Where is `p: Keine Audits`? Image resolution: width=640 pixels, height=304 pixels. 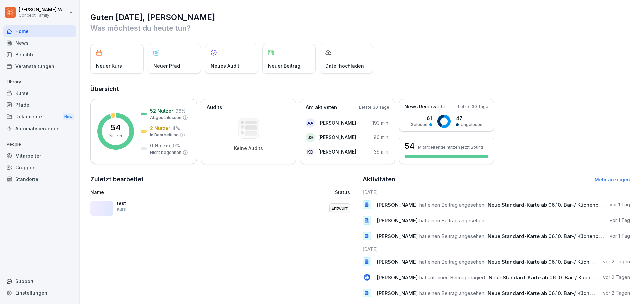 p: Keine Audits is located at coordinates (248, 148).